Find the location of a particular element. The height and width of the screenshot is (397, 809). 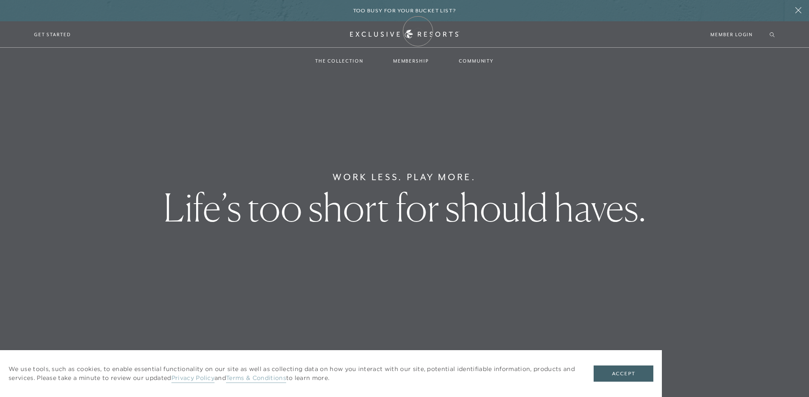

a: Community is located at coordinates (476, 61).